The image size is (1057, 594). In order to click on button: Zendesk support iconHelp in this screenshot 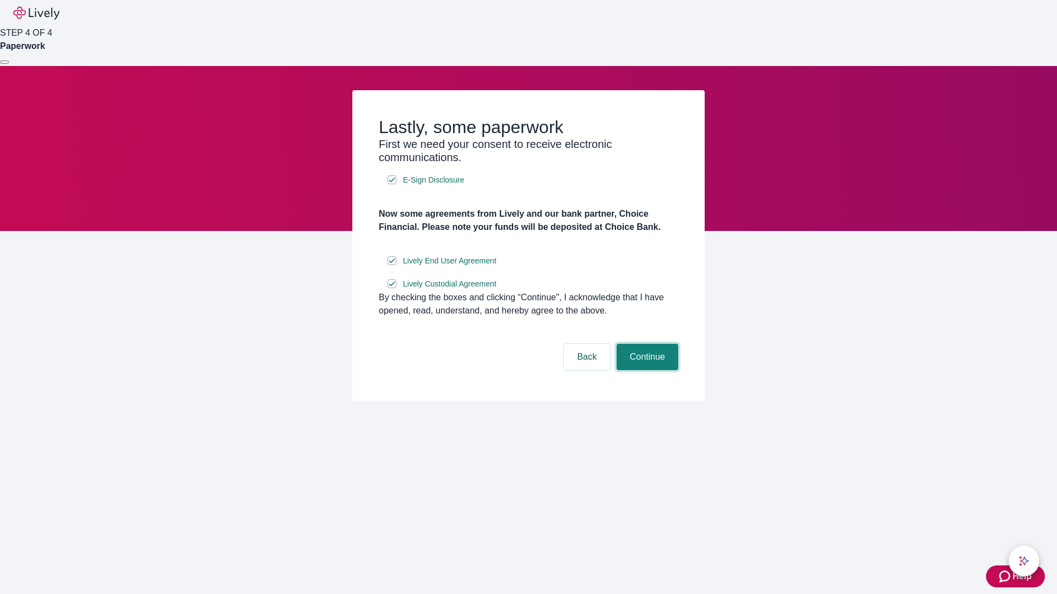, I will do `click(1015, 577)`.